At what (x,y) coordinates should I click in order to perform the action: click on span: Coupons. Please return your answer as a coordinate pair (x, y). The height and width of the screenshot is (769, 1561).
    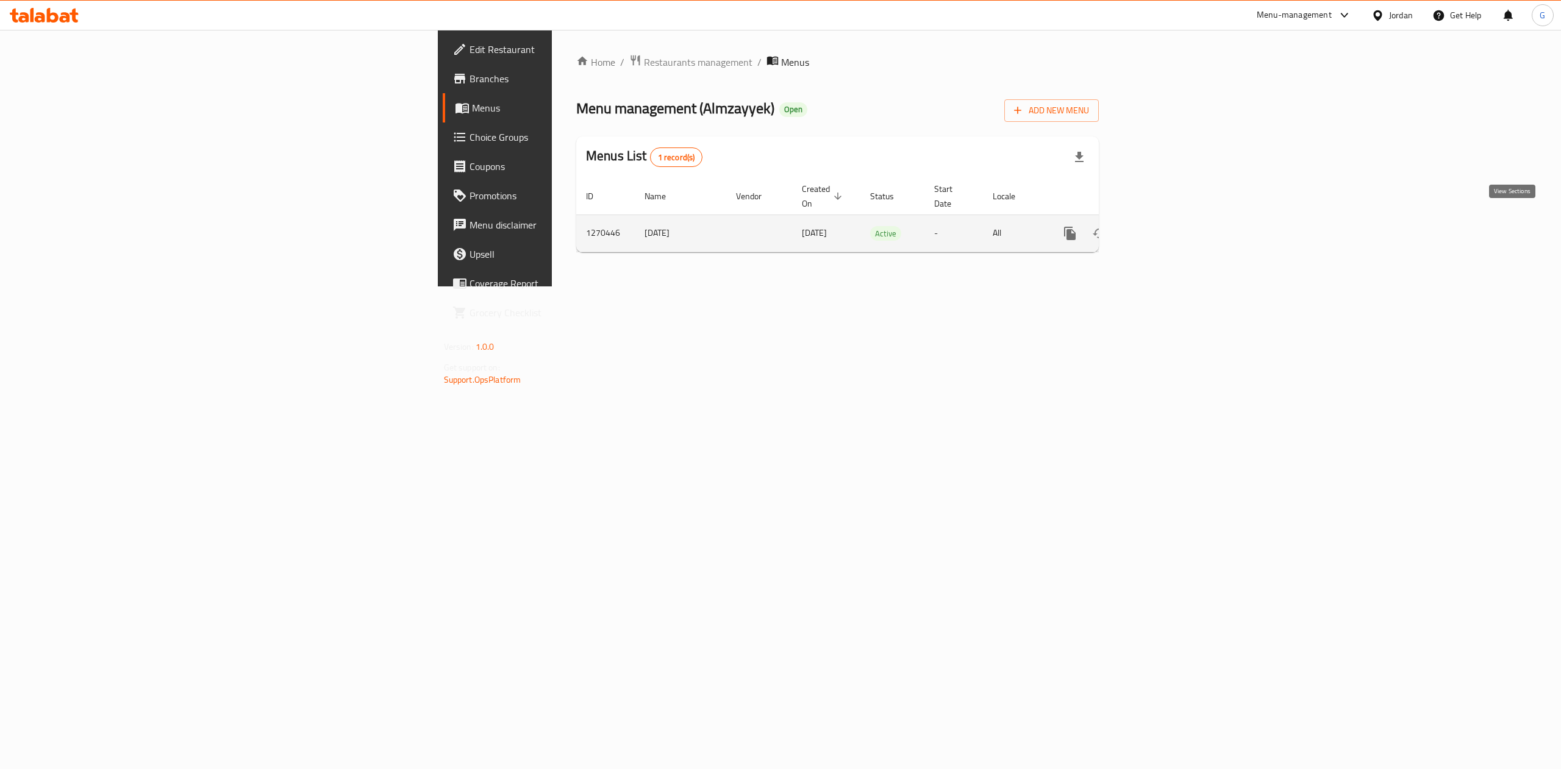
    Looking at the image, I should click on (579, 166).